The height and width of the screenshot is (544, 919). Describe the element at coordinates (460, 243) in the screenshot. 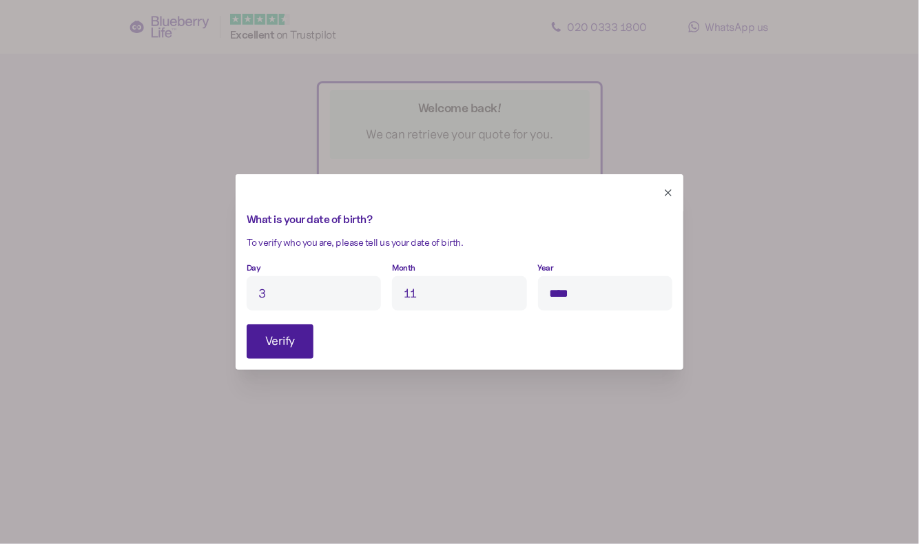

I see `div: To verify who you are, please tell us your date of birth.` at that location.